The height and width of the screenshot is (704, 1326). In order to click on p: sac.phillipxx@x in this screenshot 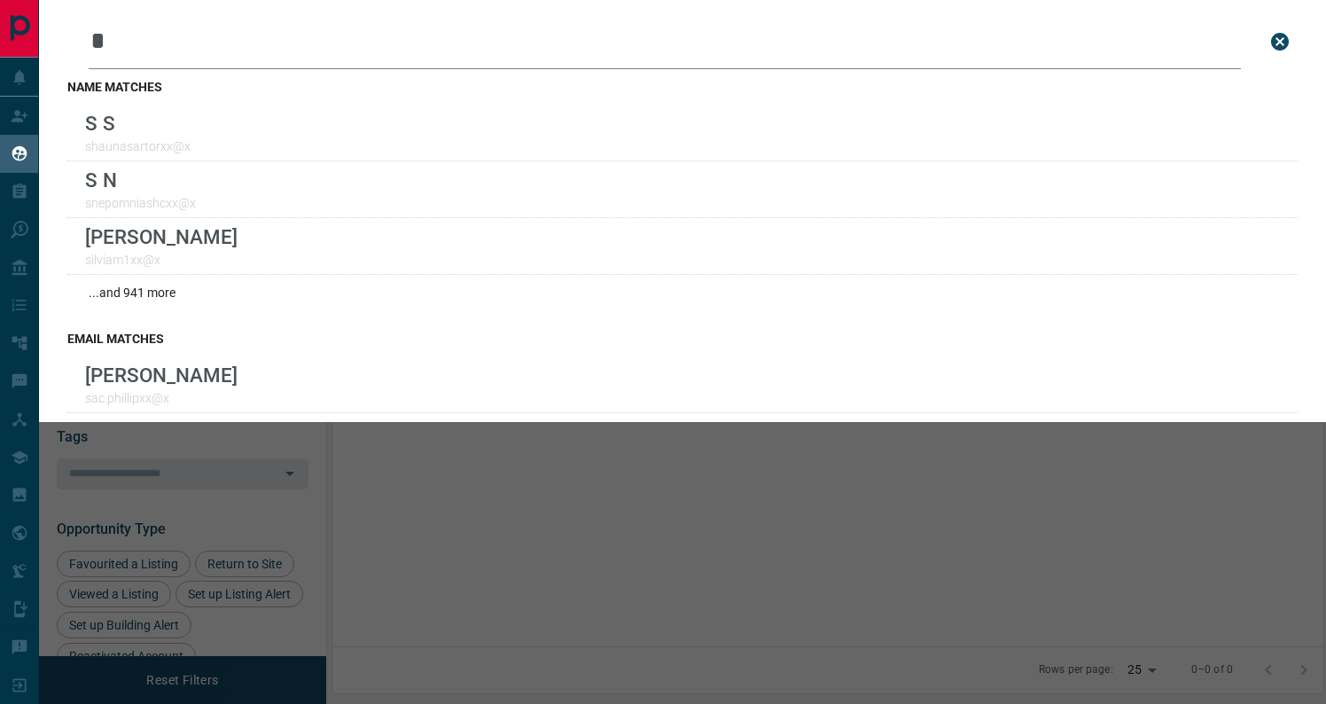, I will do `click(161, 398)`.